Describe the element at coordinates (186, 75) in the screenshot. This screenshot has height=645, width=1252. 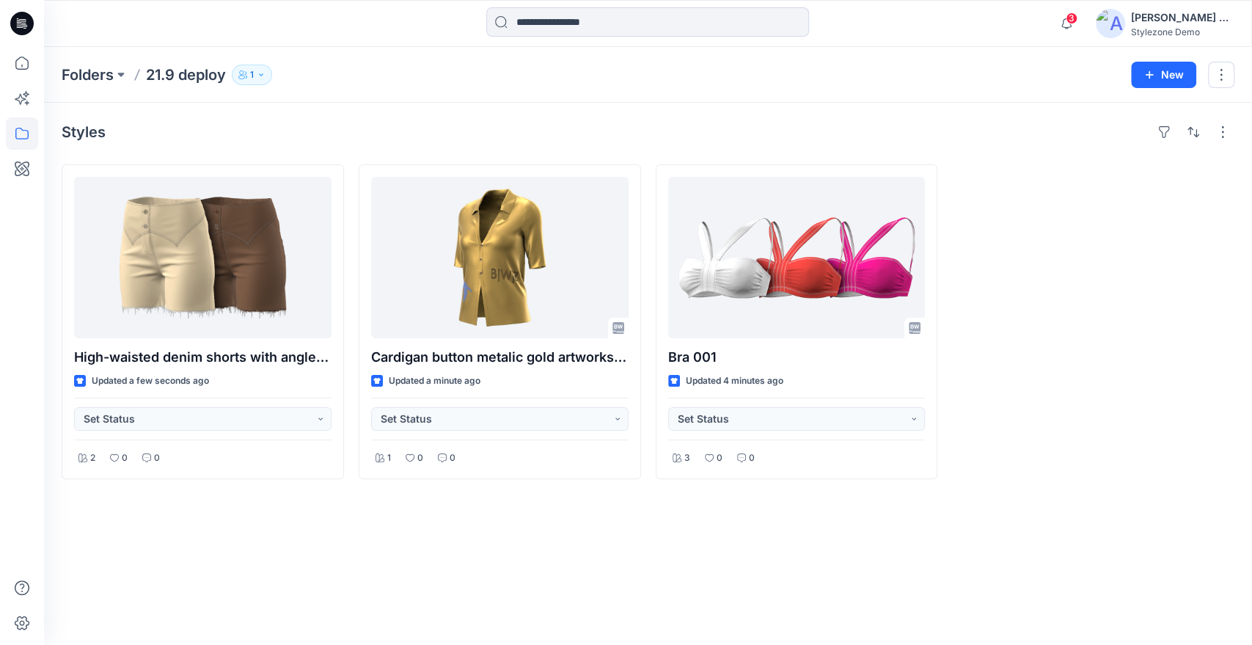
I see `p: 21.9 deploy` at that location.